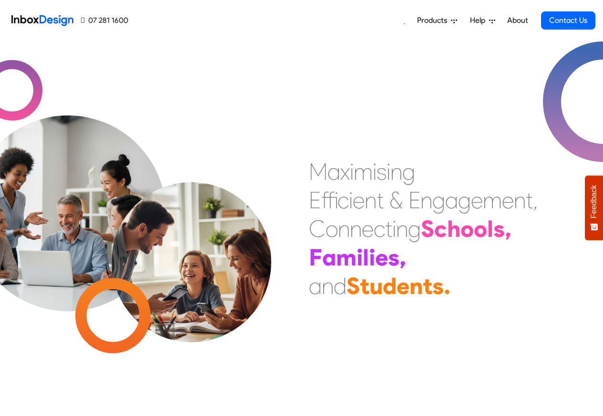 Image resolution: width=603 pixels, height=416 pixels. What do you see at coordinates (191, 262) in the screenshot?
I see `img: parents_with_child.png` at bounding box center [191, 262].